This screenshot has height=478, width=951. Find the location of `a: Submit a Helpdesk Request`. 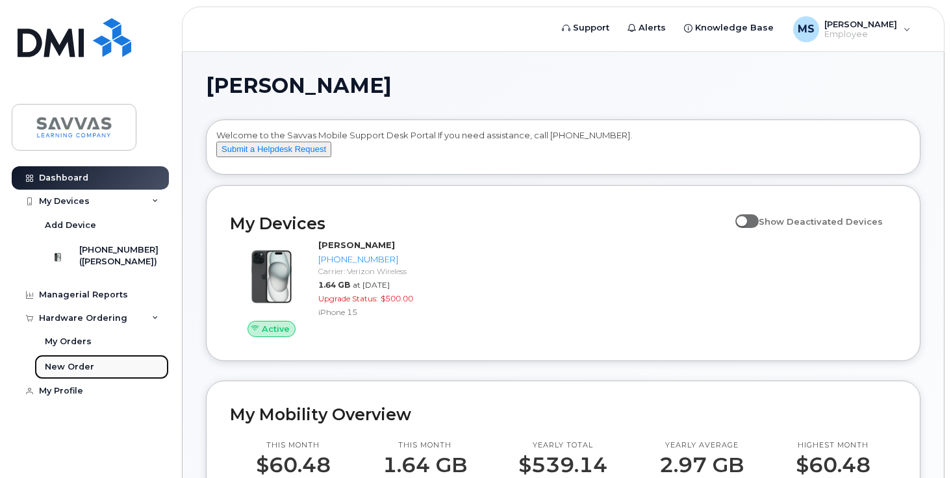

a: Submit a Helpdesk Request is located at coordinates (273, 149).